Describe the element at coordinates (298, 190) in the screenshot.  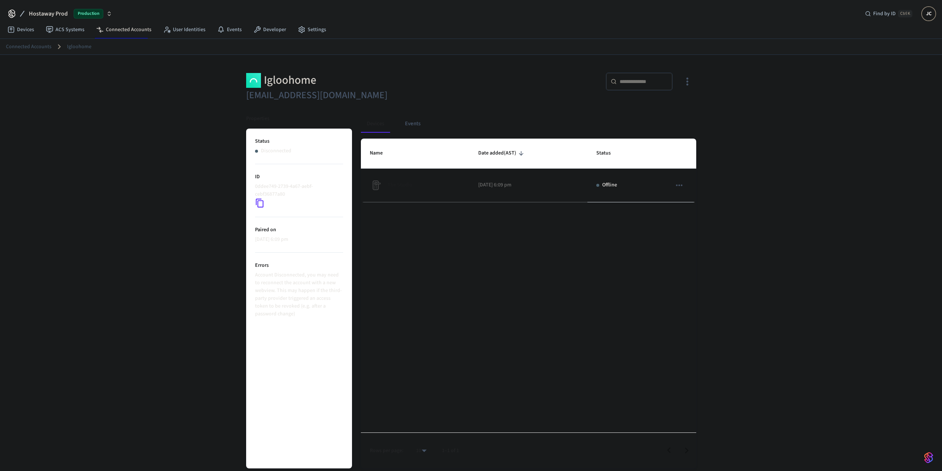
I see `p: 0ddee749-2739-4a67-aebf-cebf36877a80` at that location.